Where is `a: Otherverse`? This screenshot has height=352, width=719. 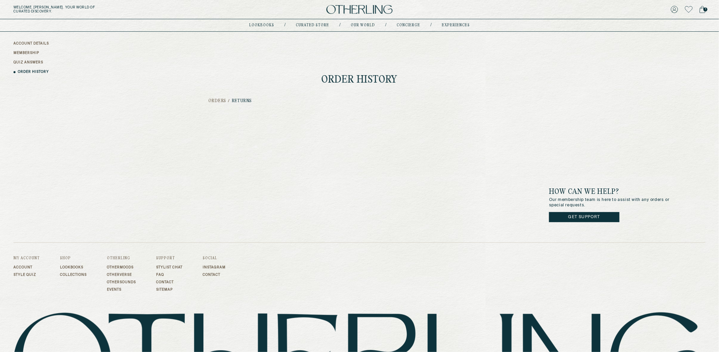 a: Otherverse is located at coordinates (121, 275).